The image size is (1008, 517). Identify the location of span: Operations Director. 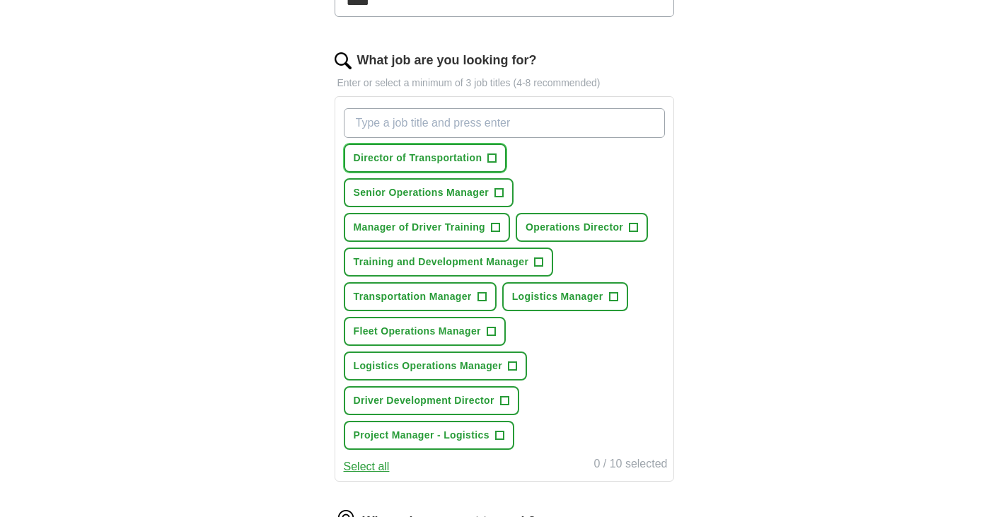
(574, 227).